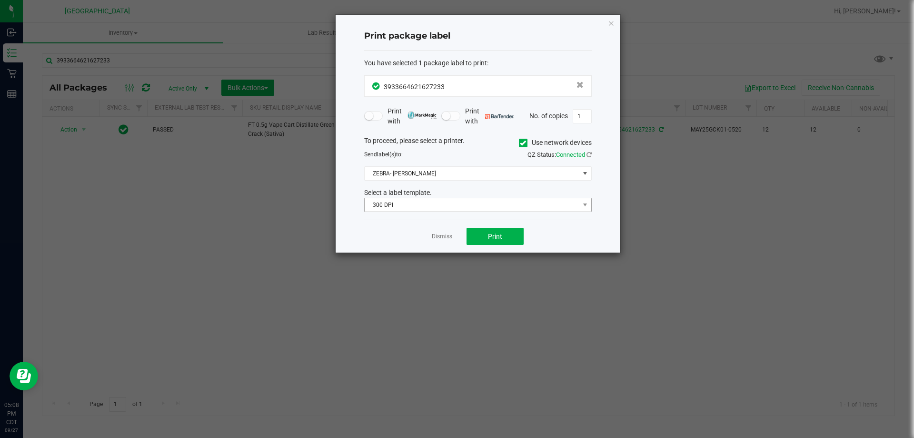 This screenshot has width=914, height=438. Describe the element at coordinates (559, 154) in the screenshot. I see `span: QZ Status:` at that location.